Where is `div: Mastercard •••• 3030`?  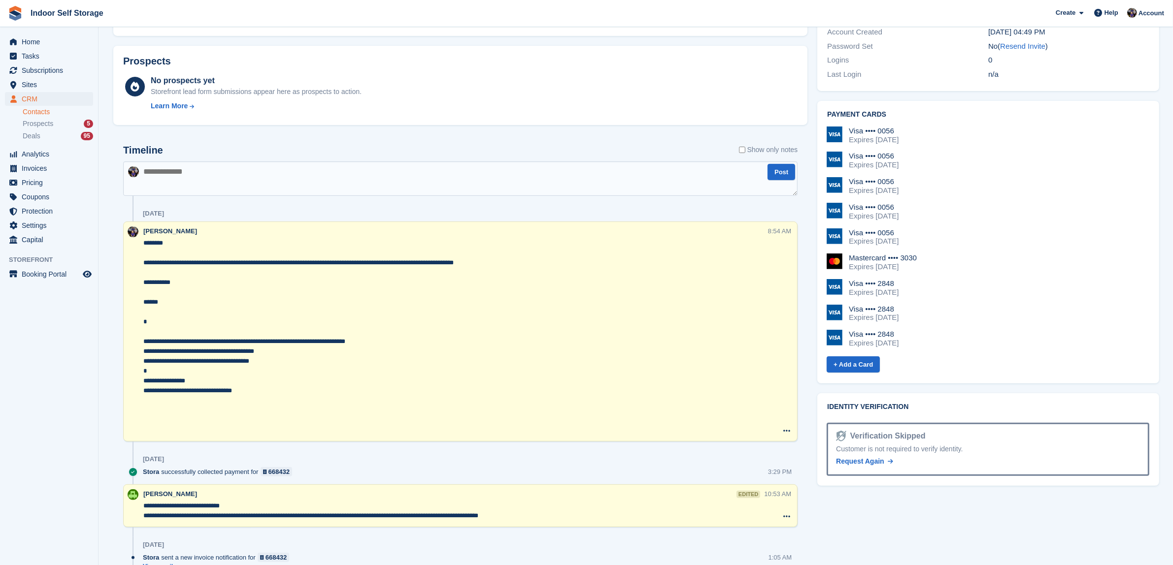 div: Mastercard •••• 3030 is located at coordinates (883, 258).